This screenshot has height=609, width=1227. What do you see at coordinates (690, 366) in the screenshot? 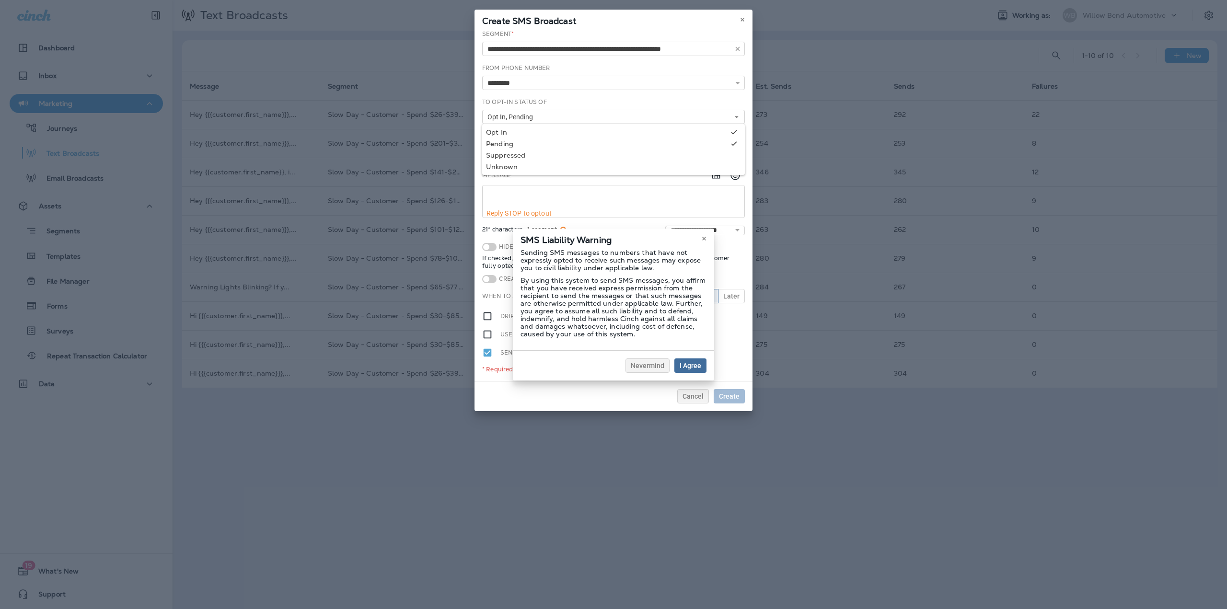
I see `span: I Agree` at bounding box center [690, 366].